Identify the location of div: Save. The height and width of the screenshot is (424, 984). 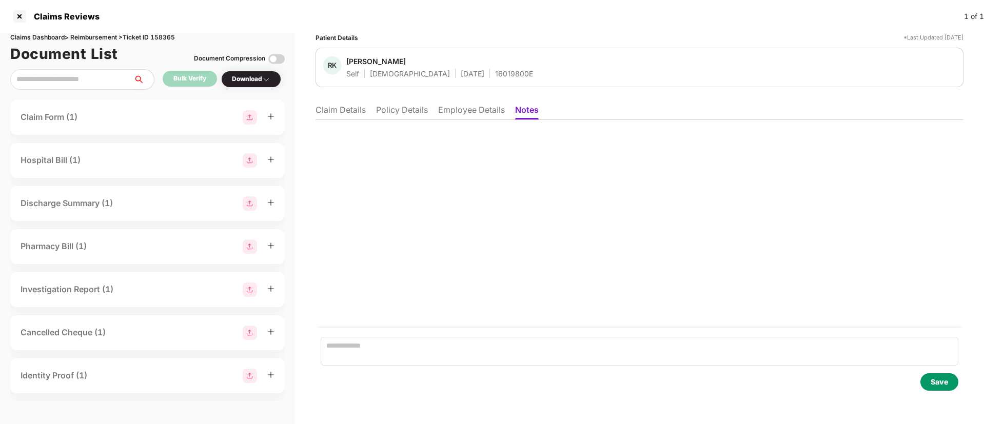
(939, 382).